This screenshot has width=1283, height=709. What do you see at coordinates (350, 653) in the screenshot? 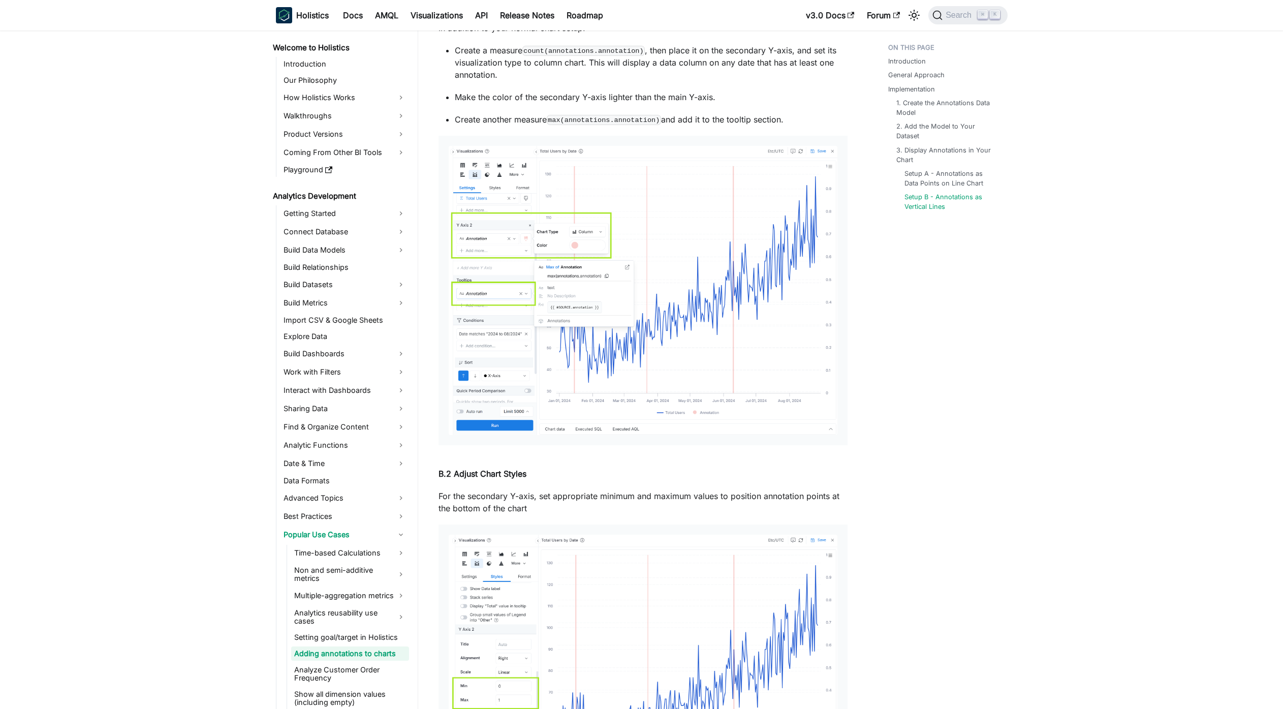
I see `a: Adding annotations to charts` at bounding box center [350, 653].